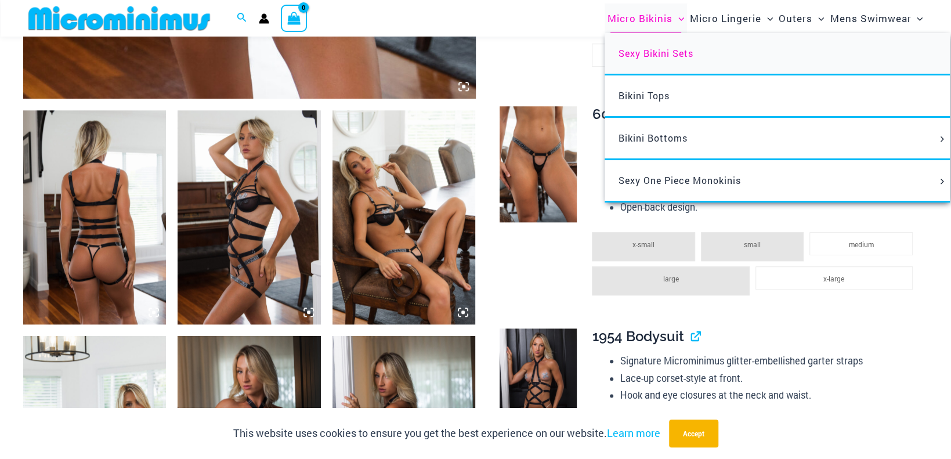 The height and width of the screenshot is (459, 951). What do you see at coordinates (644, 95) in the screenshot?
I see `span: Bikini Tops` at bounding box center [644, 95].